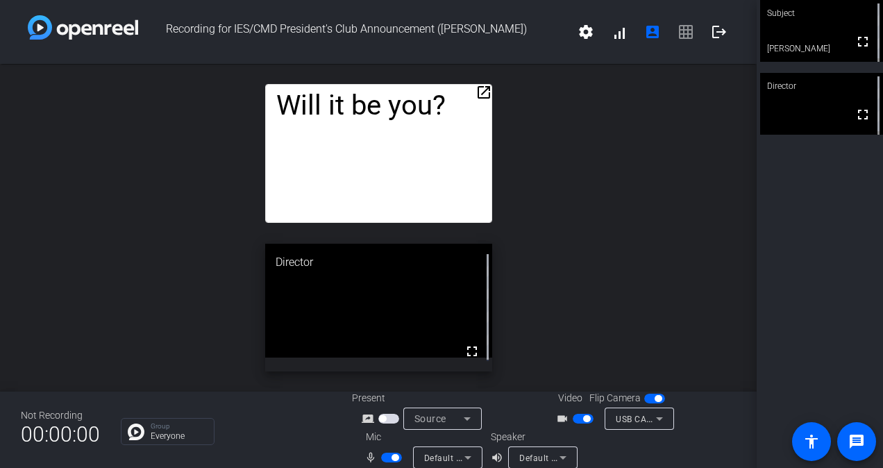 This screenshot has width=883, height=468. I want to click on mat-icon: open_in_new, so click(484, 92).